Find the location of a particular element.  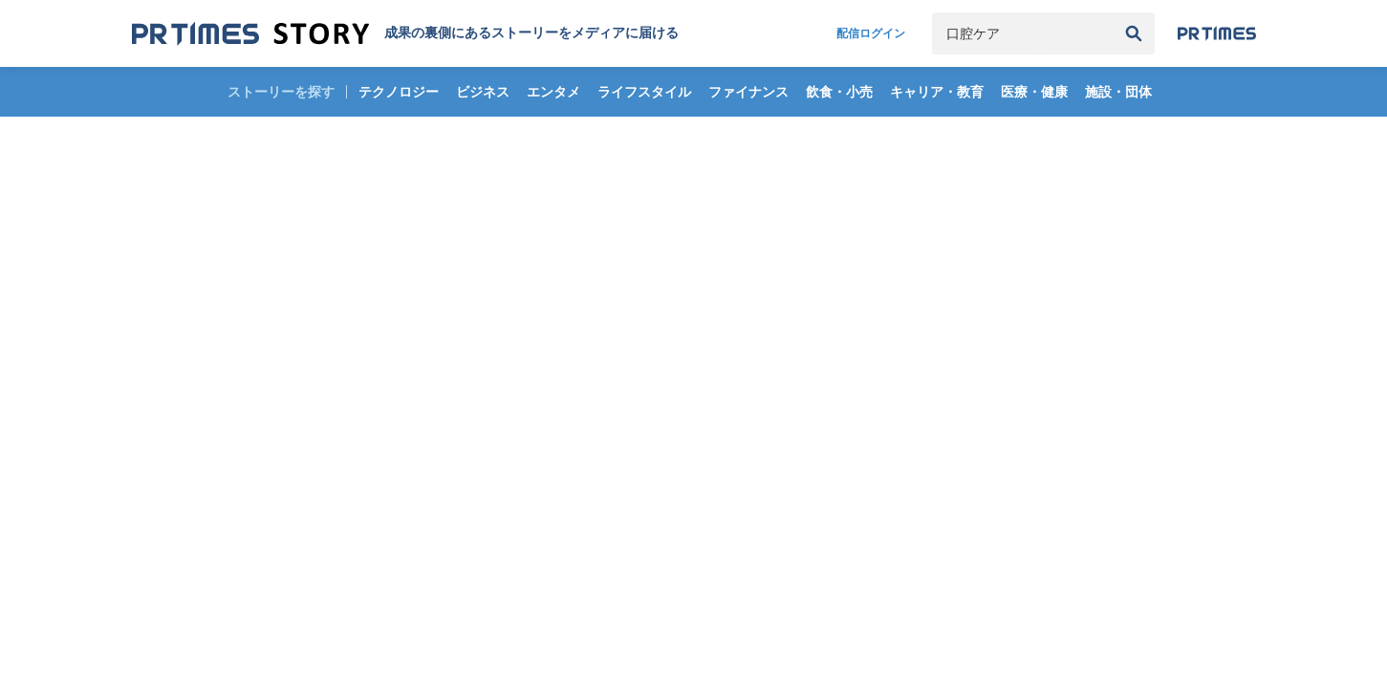

span: ビジネス is located at coordinates (483, 92).